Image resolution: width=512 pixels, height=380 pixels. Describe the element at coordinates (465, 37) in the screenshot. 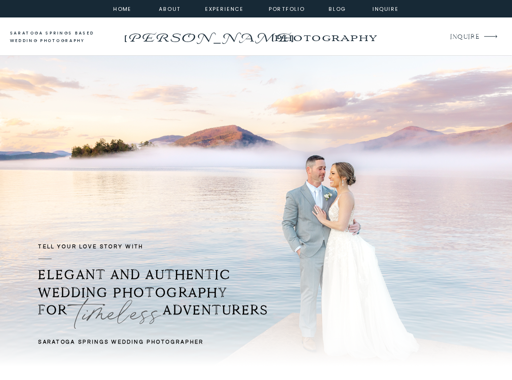

I see `a: INQUIRE` at that location.